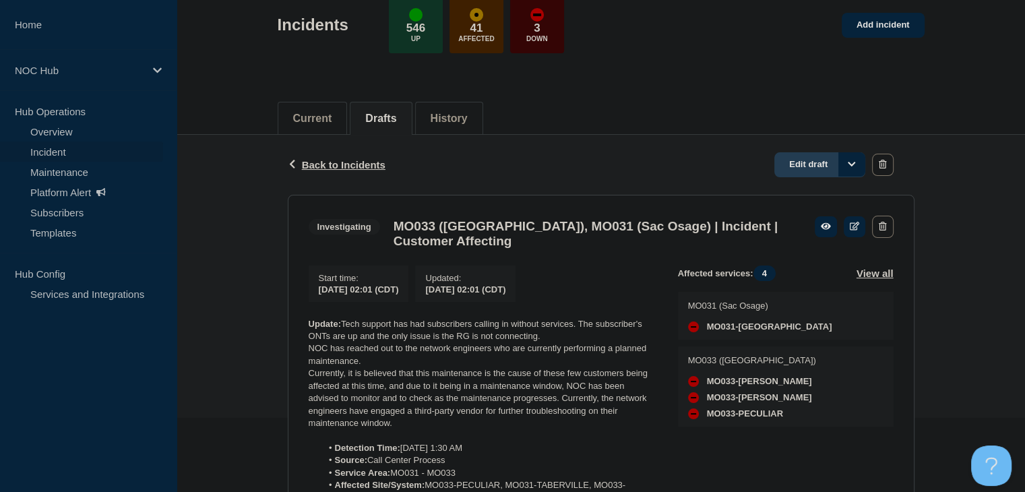 The width and height of the screenshot is (1025, 492). Describe the element at coordinates (482, 398) in the screenshot. I see `p: Currently, it is believed that this maintenance is the cause of these few customers being affecte...` at that location.